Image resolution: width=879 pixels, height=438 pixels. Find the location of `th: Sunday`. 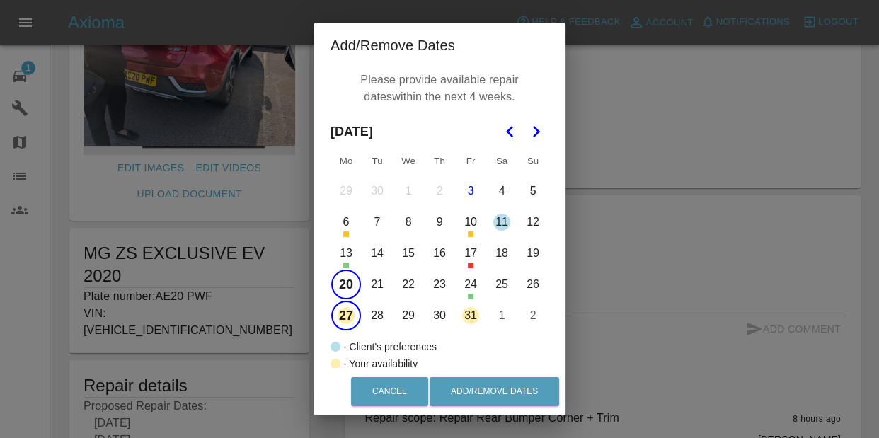

th: Sunday is located at coordinates (533, 161).